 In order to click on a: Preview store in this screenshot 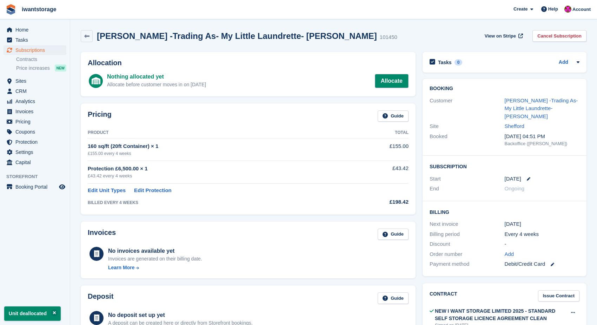, I will do `click(62, 187)`.